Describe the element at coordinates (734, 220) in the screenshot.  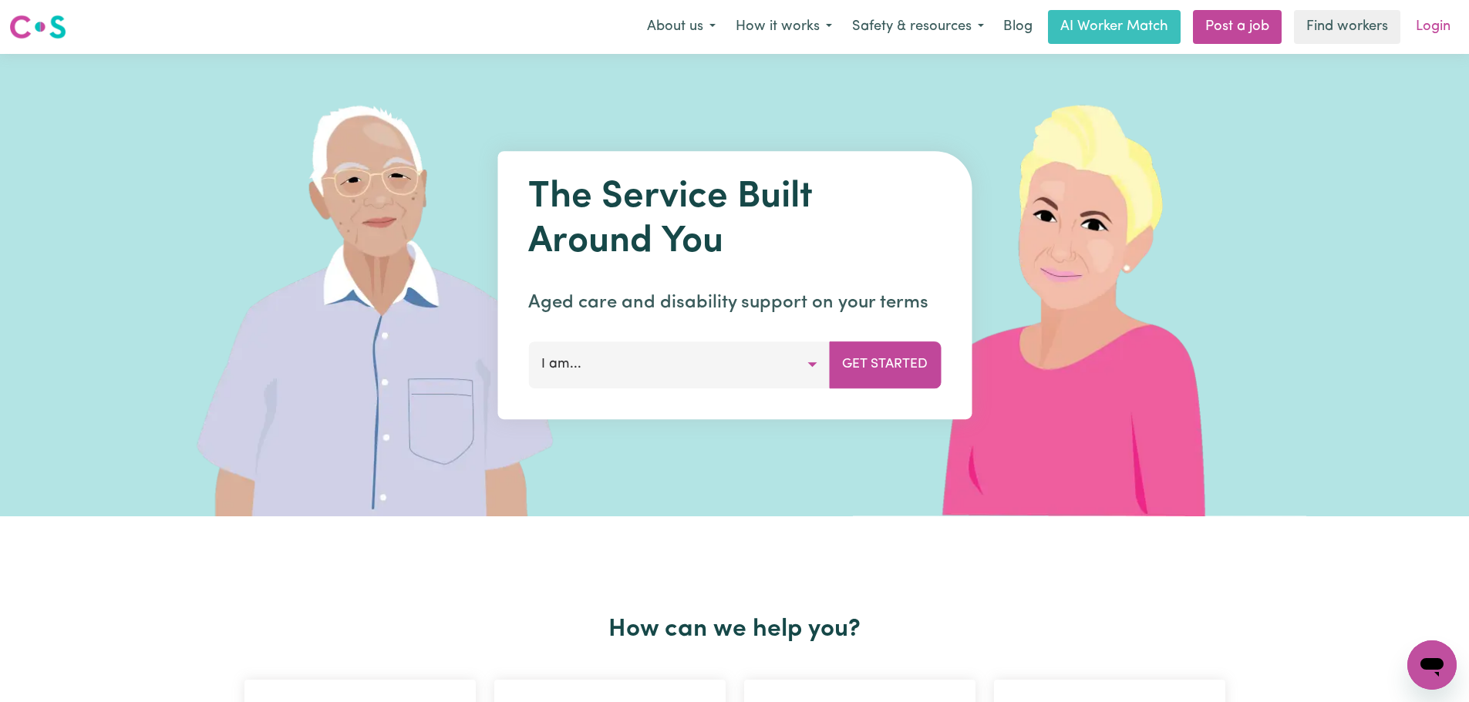
I see `h1: The Service Built Around You` at that location.